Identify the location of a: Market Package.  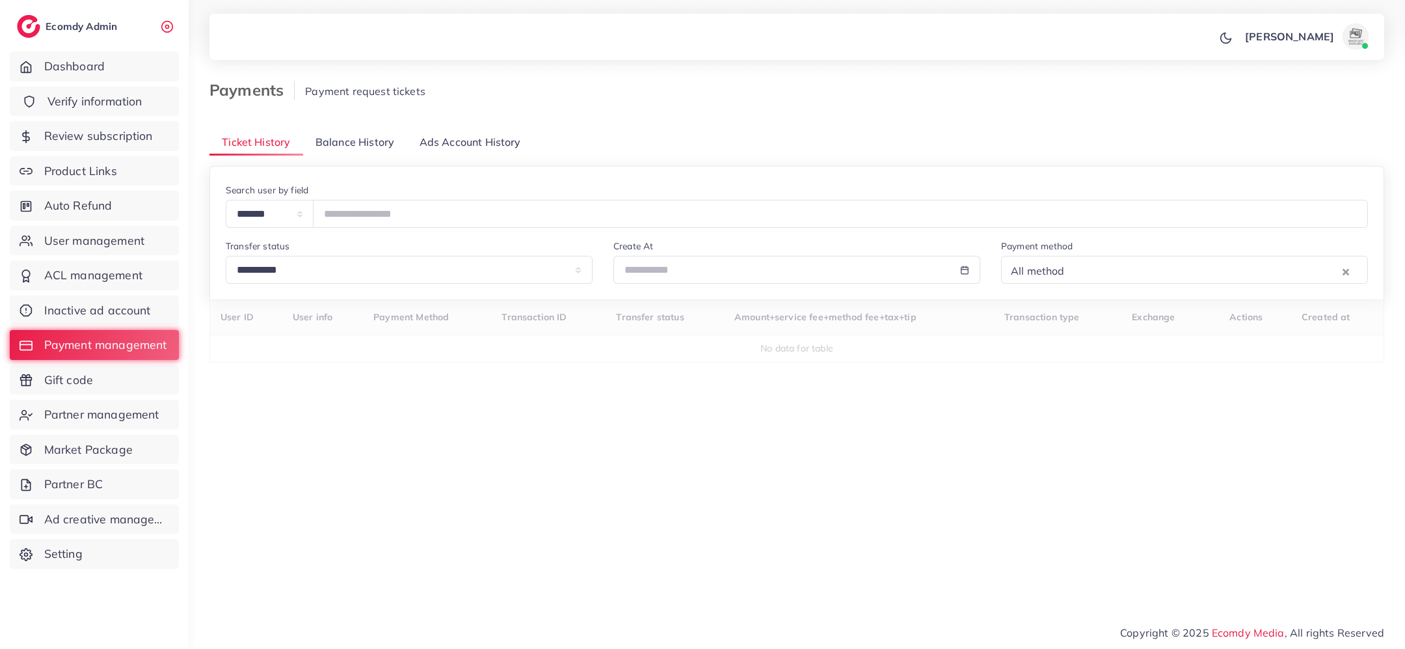
(94, 450).